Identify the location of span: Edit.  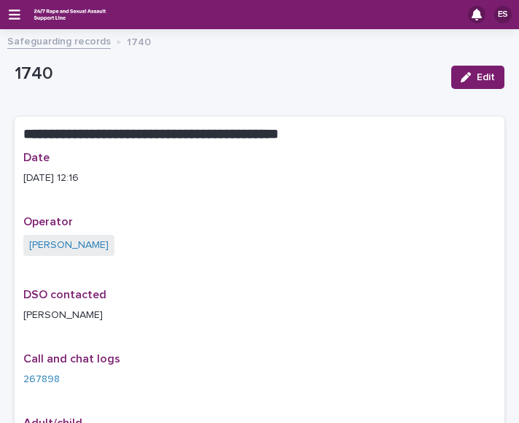
(486, 77).